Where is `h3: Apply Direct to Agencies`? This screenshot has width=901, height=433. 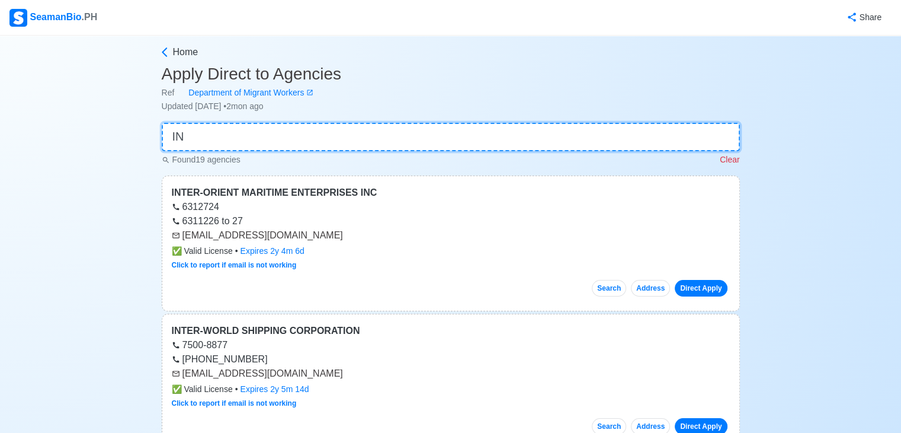
h3: Apply Direct to Agencies is located at coordinates (451, 74).